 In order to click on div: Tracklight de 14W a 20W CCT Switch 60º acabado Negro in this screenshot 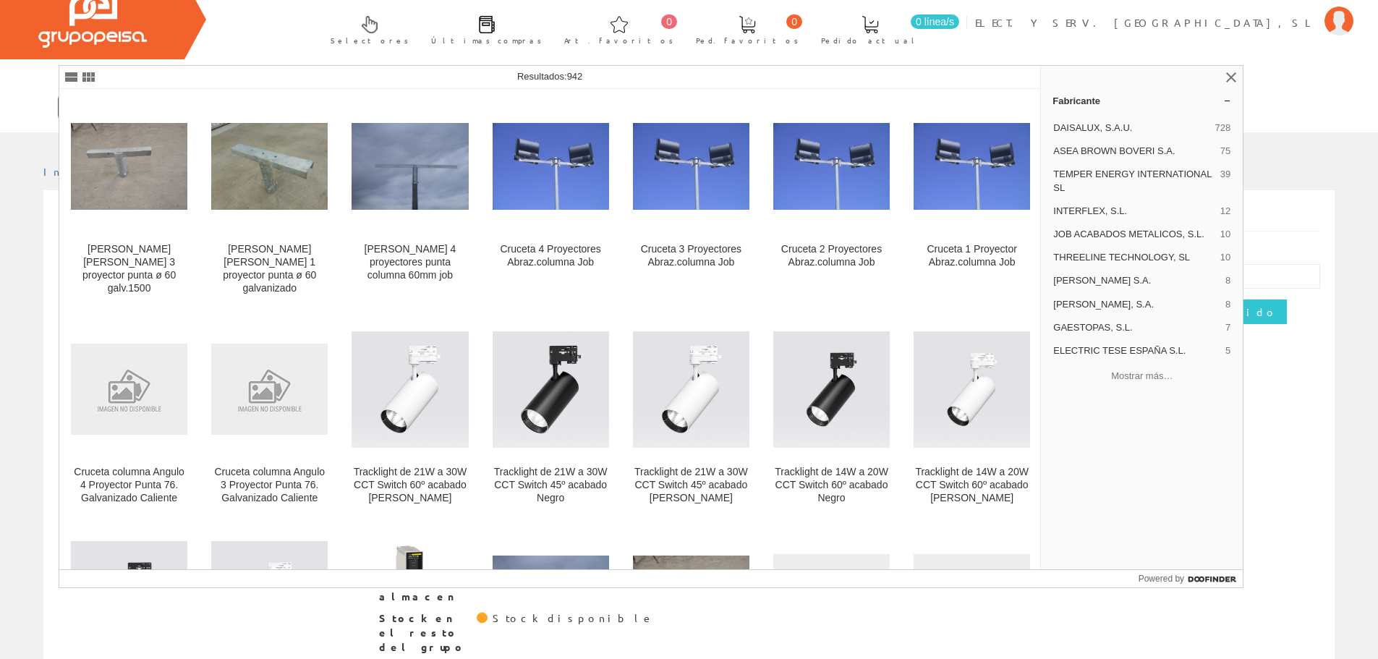, I will do `click(831, 485)`.